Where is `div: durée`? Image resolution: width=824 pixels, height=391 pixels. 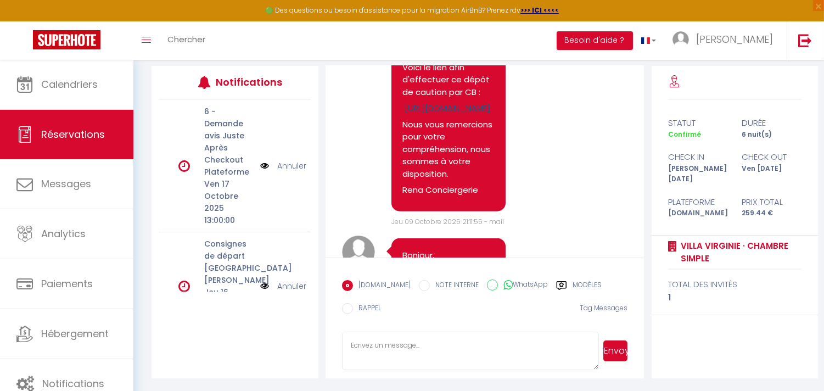 div: durée is located at coordinates (771, 123).